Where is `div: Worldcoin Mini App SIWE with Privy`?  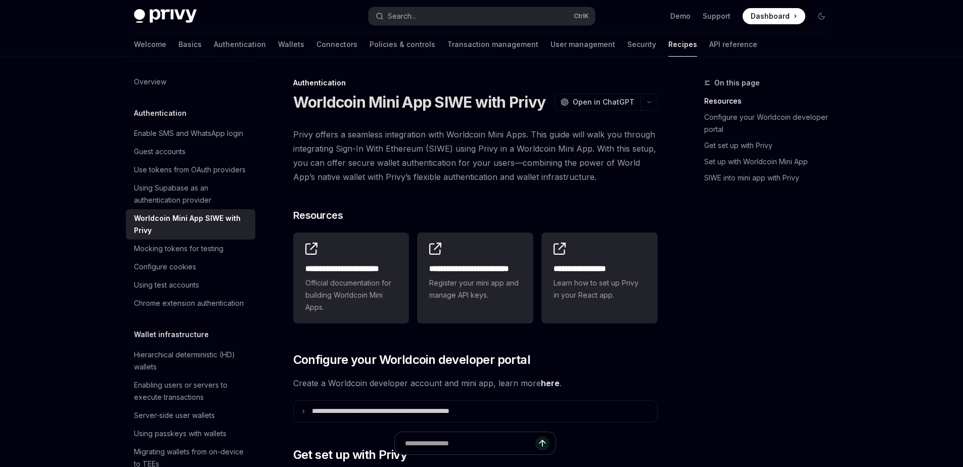 div: Worldcoin Mini App SIWE with Privy is located at coordinates (192, 224).